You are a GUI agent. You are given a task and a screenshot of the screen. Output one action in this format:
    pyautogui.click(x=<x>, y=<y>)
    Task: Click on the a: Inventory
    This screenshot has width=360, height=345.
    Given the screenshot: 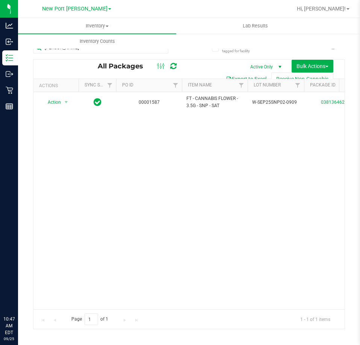 What is the action you would take?
    pyautogui.click(x=97, y=26)
    